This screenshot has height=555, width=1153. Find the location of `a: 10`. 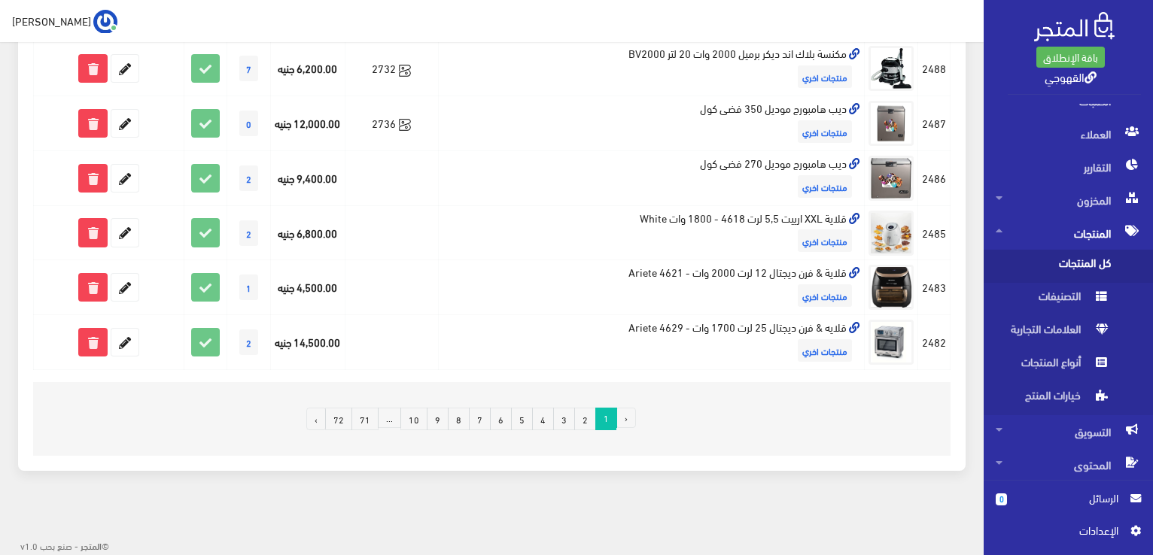

a: 10 is located at coordinates (414, 419).